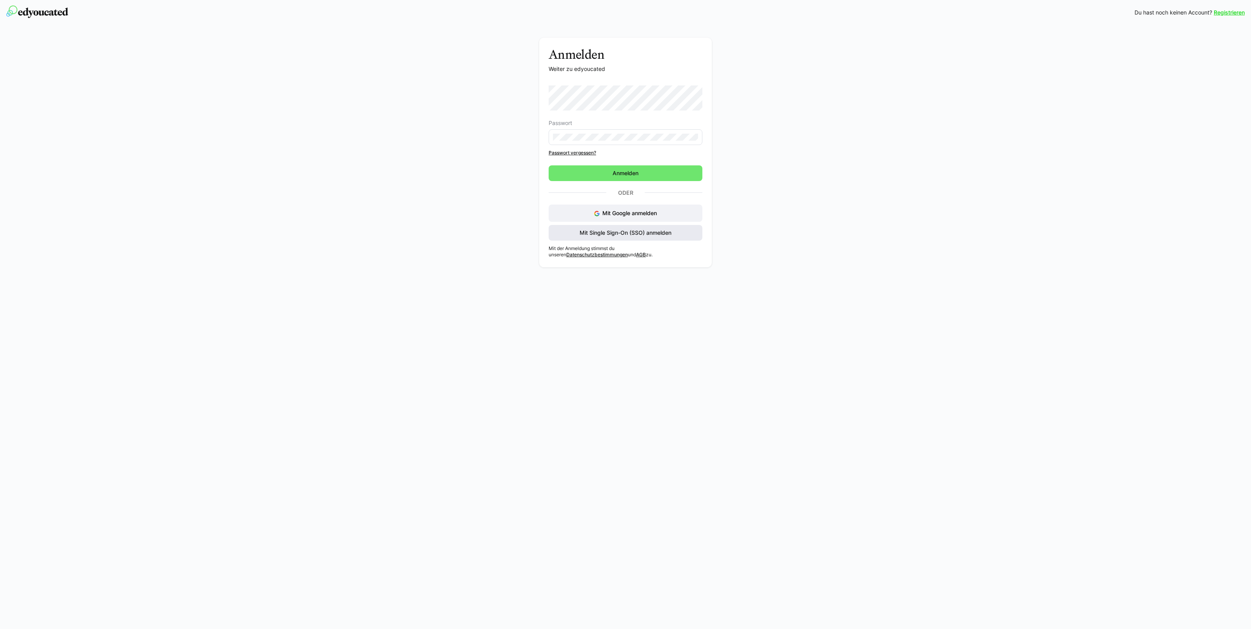  I want to click on span: Du hast noch keinen Account?, so click(1173, 13).